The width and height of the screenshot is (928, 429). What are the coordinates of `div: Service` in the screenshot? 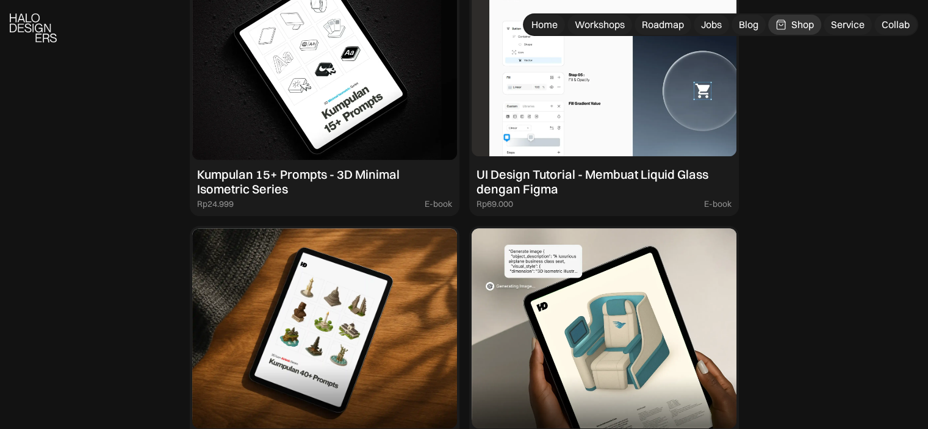 It's located at (848, 24).